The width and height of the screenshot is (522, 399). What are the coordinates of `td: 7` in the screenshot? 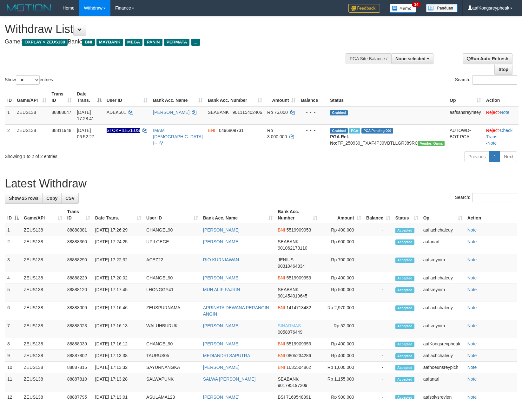 It's located at (13, 329).